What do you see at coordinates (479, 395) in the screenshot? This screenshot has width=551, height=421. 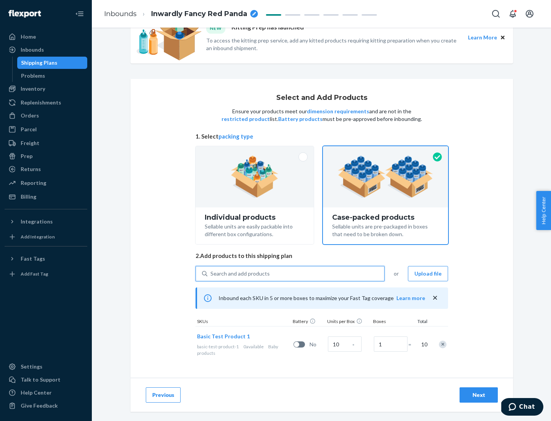 I see `div: Next` at bounding box center [479, 395].